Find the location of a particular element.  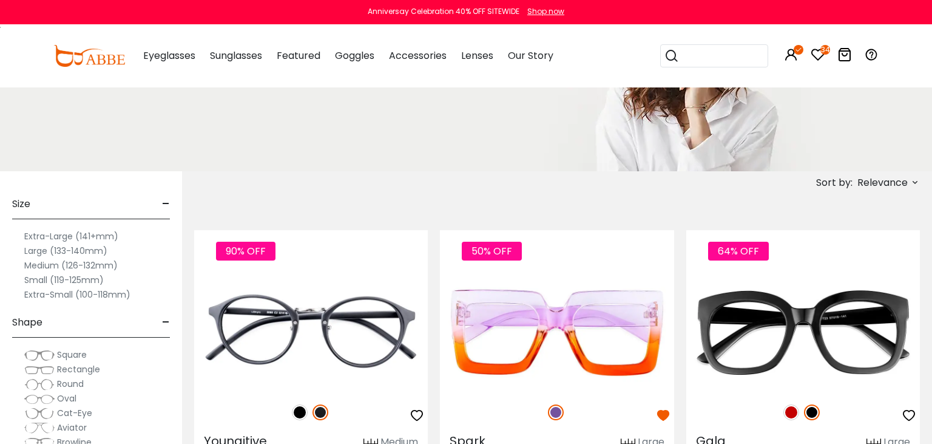

label: Large (133-140mm) is located at coordinates (66, 251).